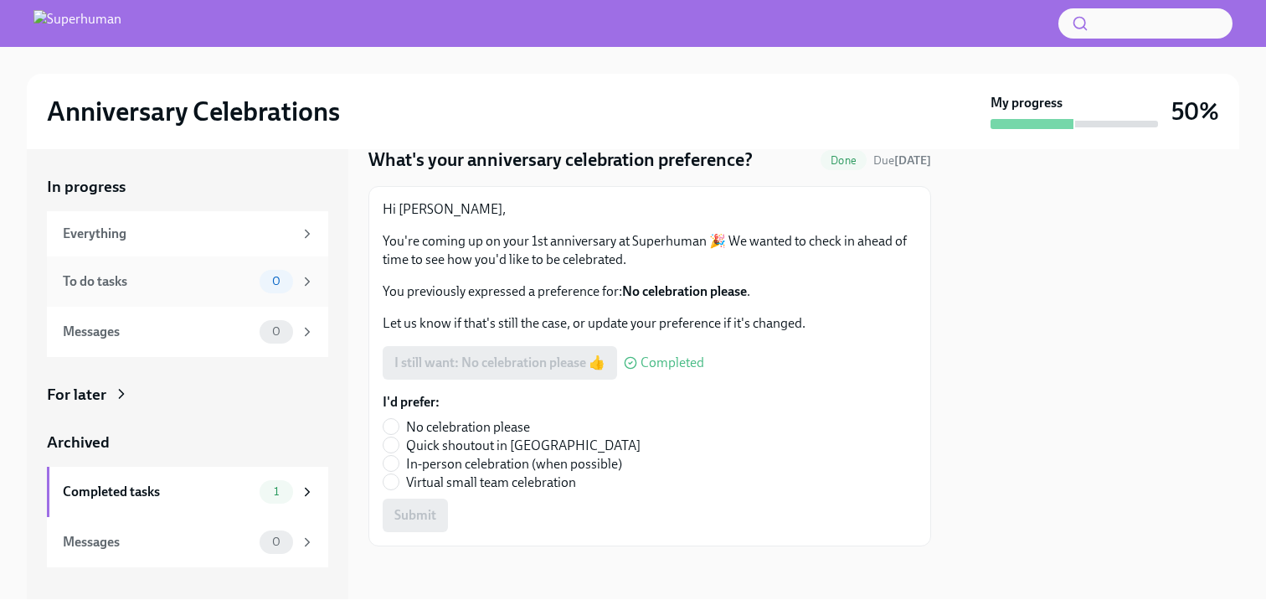 The image size is (1266, 616). What do you see at coordinates (1195, 111) in the screenshot?
I see `h3: 50%` at bounding box center [1195, 111].